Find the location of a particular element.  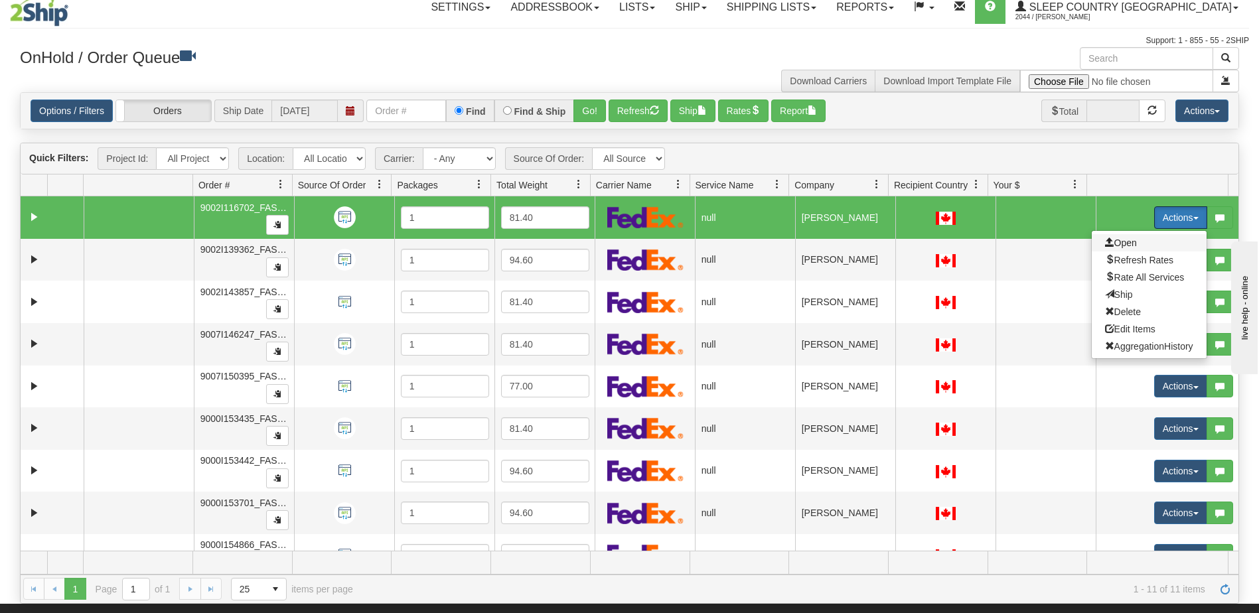

a: Packages filter column settings is located at coordinates (479, 184).